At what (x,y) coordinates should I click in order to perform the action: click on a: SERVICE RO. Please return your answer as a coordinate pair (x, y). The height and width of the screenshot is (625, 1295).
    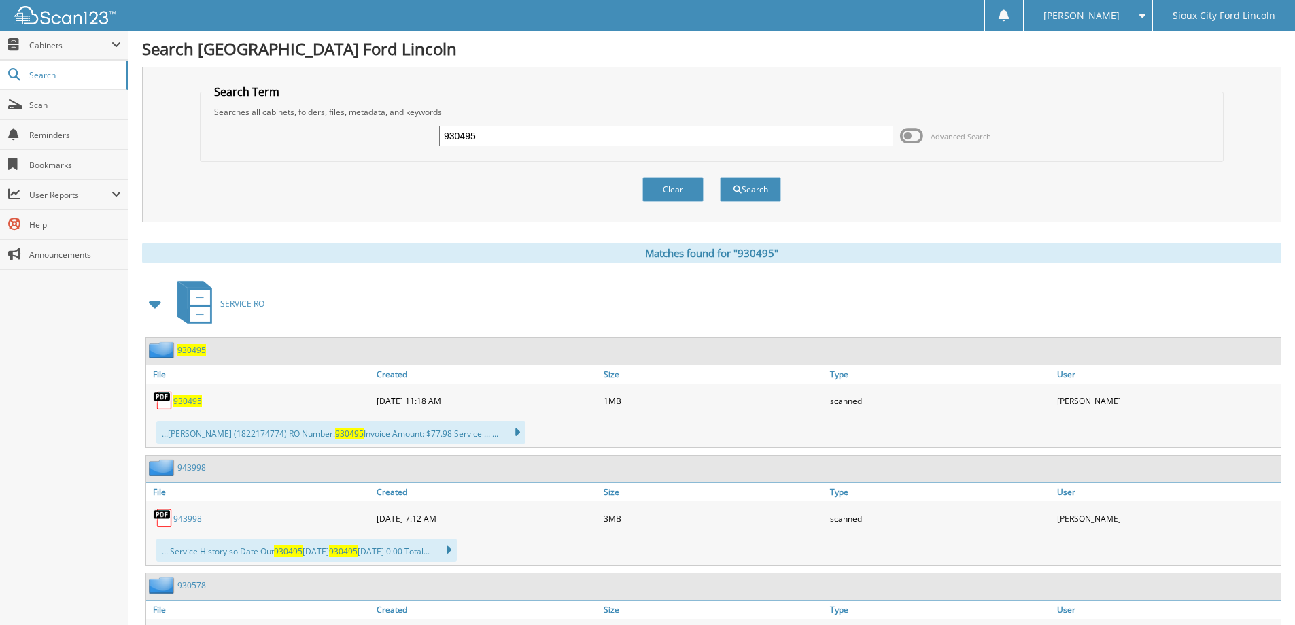
    Looking at the image, I should click on (217, 303).